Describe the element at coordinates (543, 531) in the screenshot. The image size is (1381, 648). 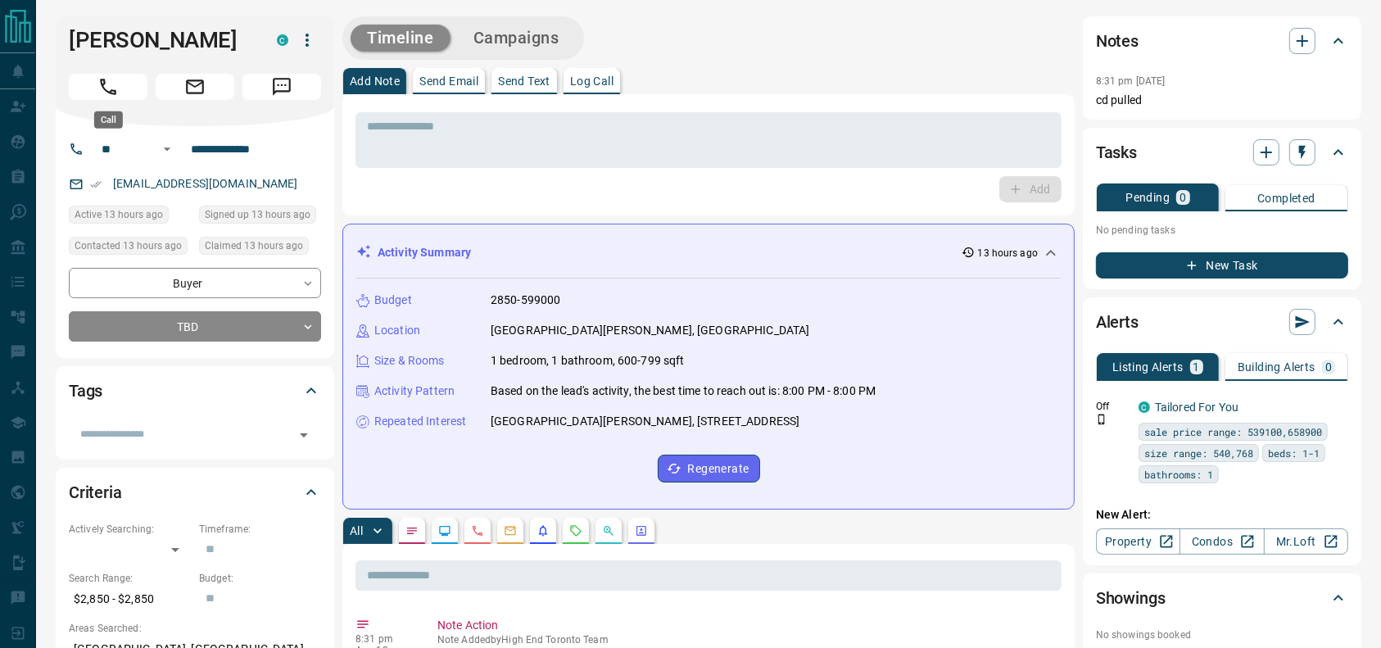
I see `svg: Listing Alerts` at that location.